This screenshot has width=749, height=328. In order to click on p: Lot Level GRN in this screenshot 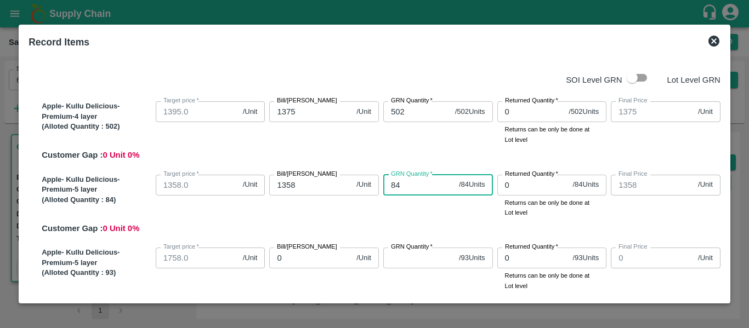, I will do `click(693, 80)`.